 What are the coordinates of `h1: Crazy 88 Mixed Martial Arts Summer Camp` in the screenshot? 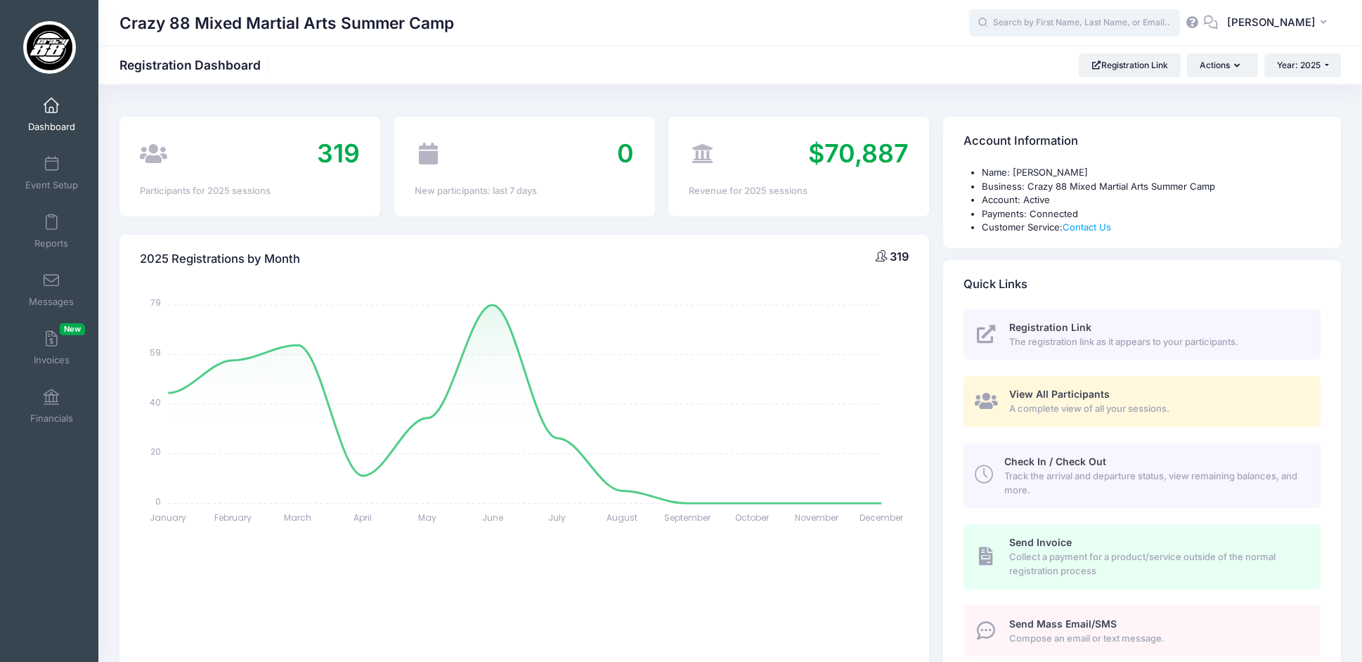 It's located at (287, 23).